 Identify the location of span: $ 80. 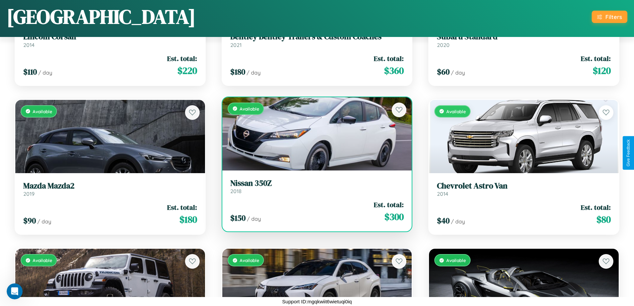
(604, 219).